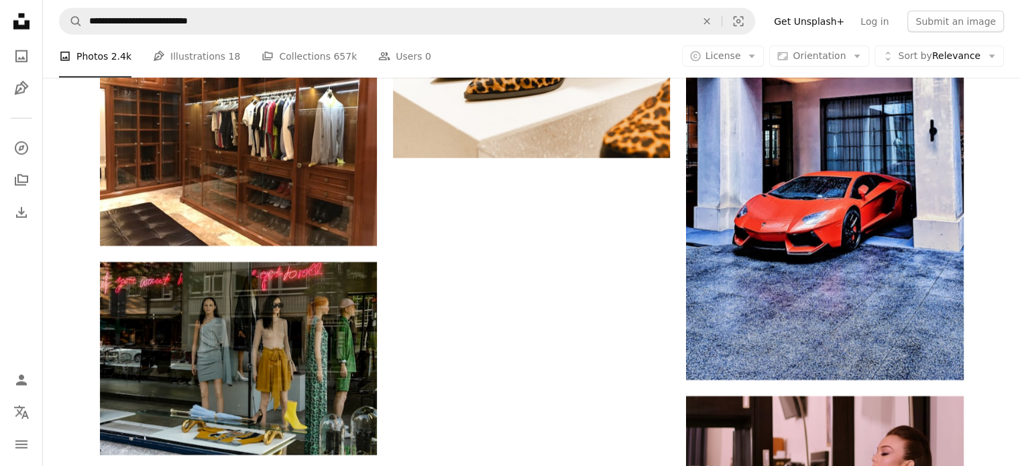  I want to click on a: Log in, so click(875, 21).